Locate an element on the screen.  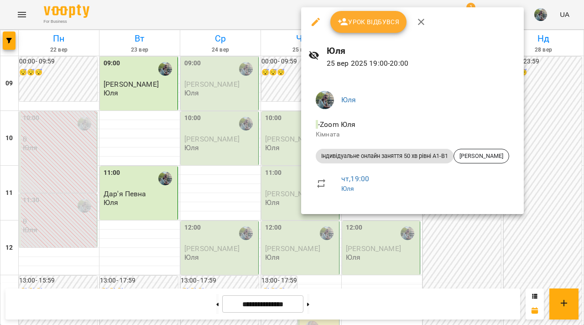
img: c71655888622cca4d40d307121b662d7.jpeg is located at coordinates (325, 100).